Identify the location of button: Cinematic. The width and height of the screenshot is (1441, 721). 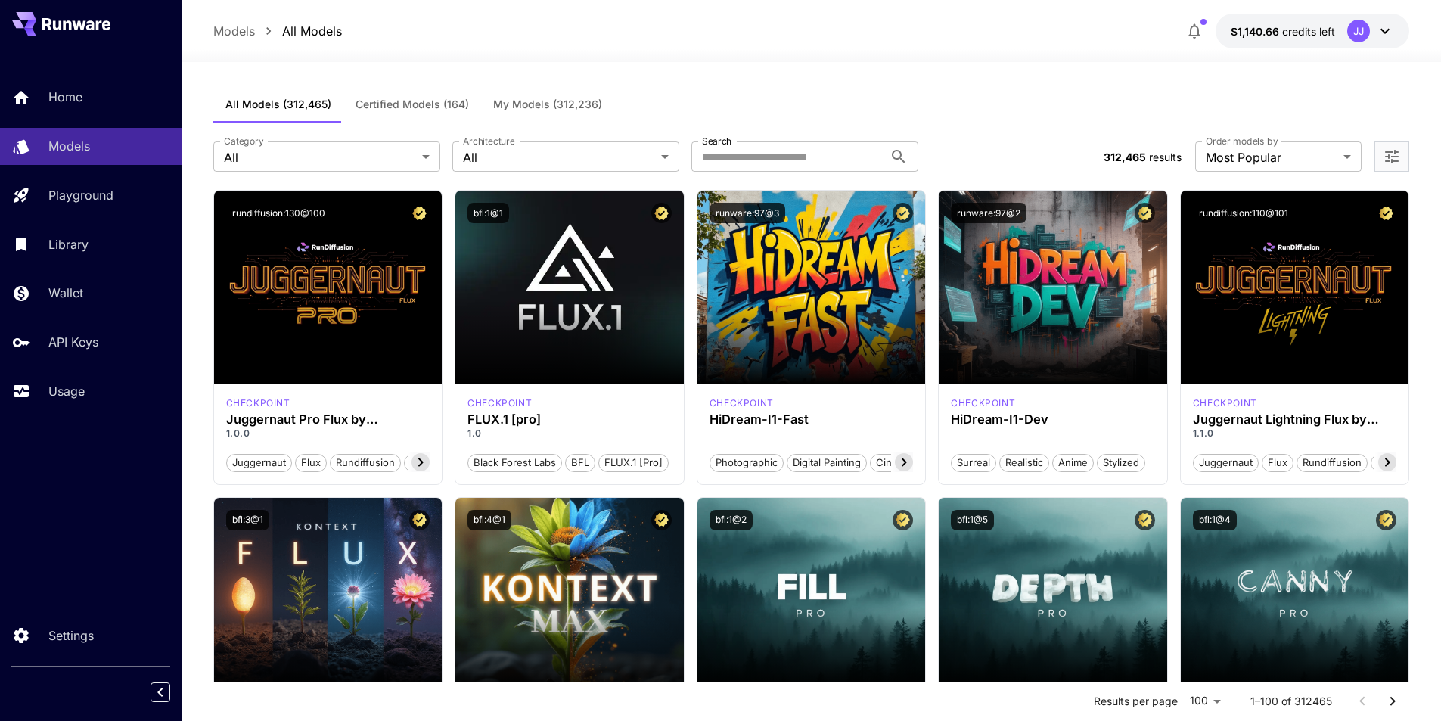
(899, 462).